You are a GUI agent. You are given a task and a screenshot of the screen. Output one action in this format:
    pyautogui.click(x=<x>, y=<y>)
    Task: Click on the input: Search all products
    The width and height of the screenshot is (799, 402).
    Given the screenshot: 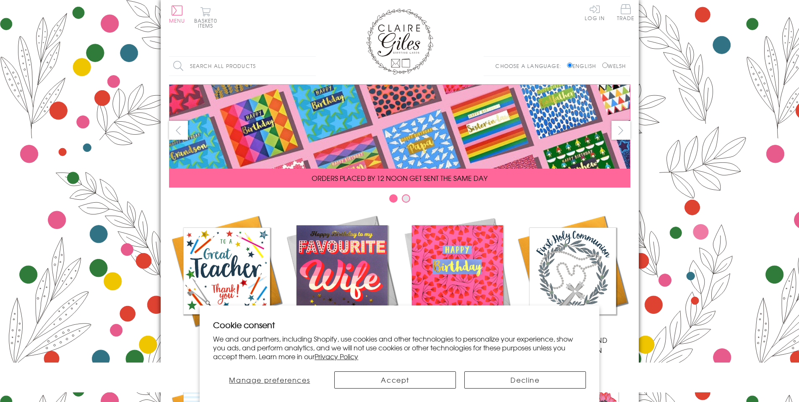 What is the action you would take?
    pyautogui.click(x=242, y=66)
    